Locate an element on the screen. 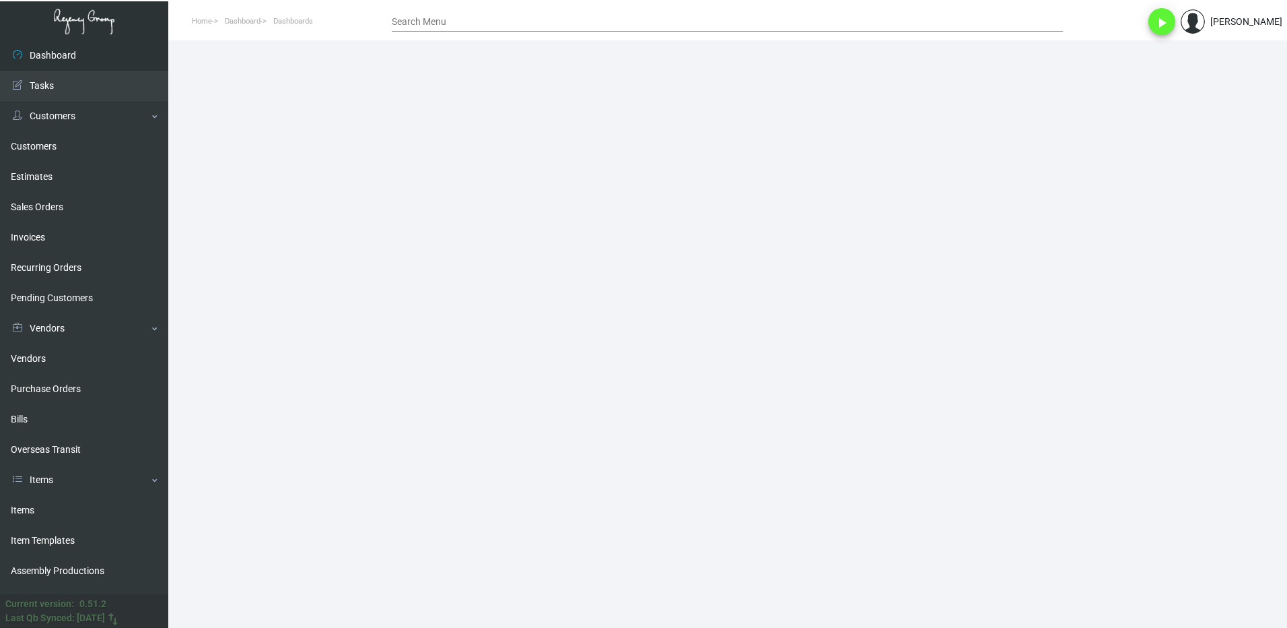 The height and width of the screenshot is (628, 1287). img: admin@bootstrapmaster.com is located at coordinates (1193, 22).